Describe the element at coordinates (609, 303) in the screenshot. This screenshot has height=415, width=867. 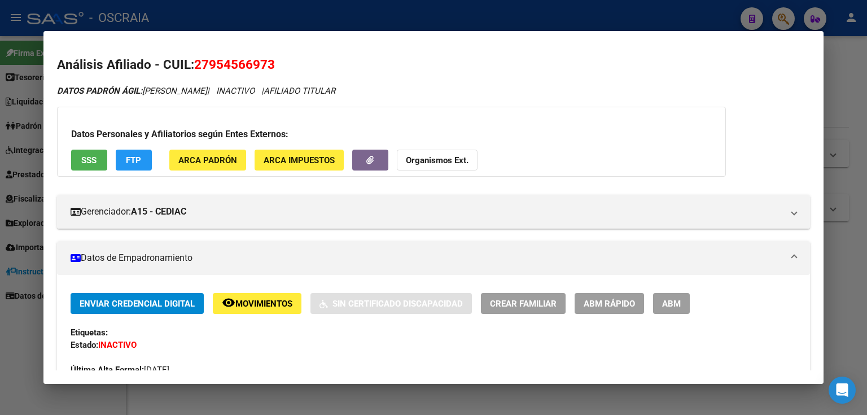
I see `button: ABM Rápido` at that location.